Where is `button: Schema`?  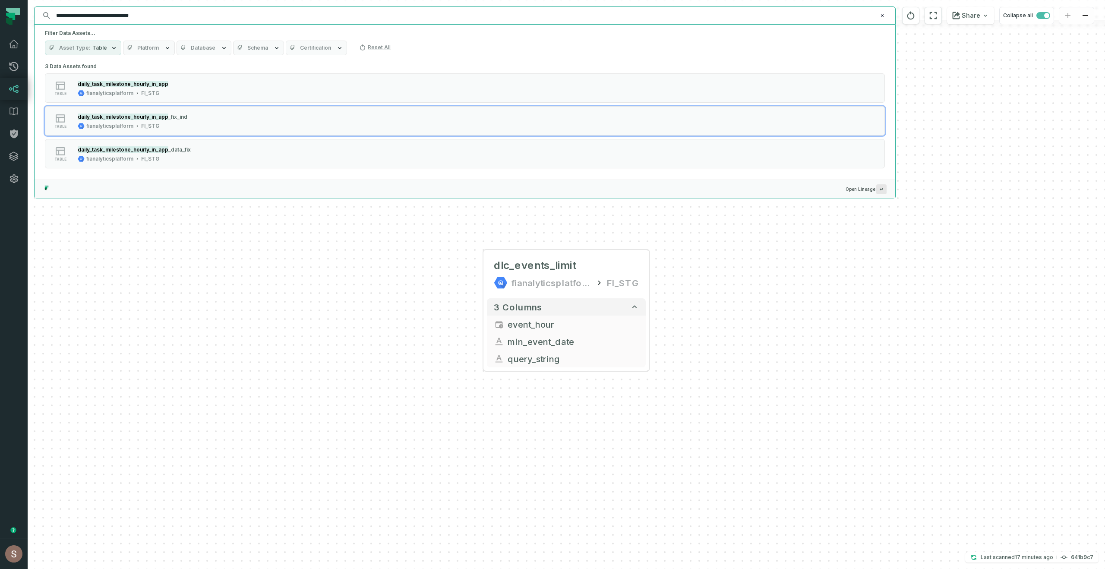 button: Schema is located at coordinates (259, 48).